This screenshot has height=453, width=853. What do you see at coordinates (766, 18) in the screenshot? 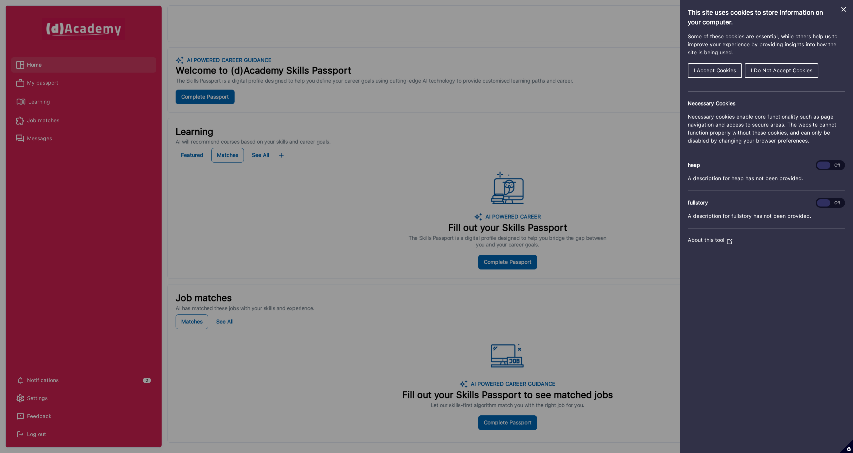
I see `h1: This site uses cookies to store information on your computer.` at bounding box center [766, 18].